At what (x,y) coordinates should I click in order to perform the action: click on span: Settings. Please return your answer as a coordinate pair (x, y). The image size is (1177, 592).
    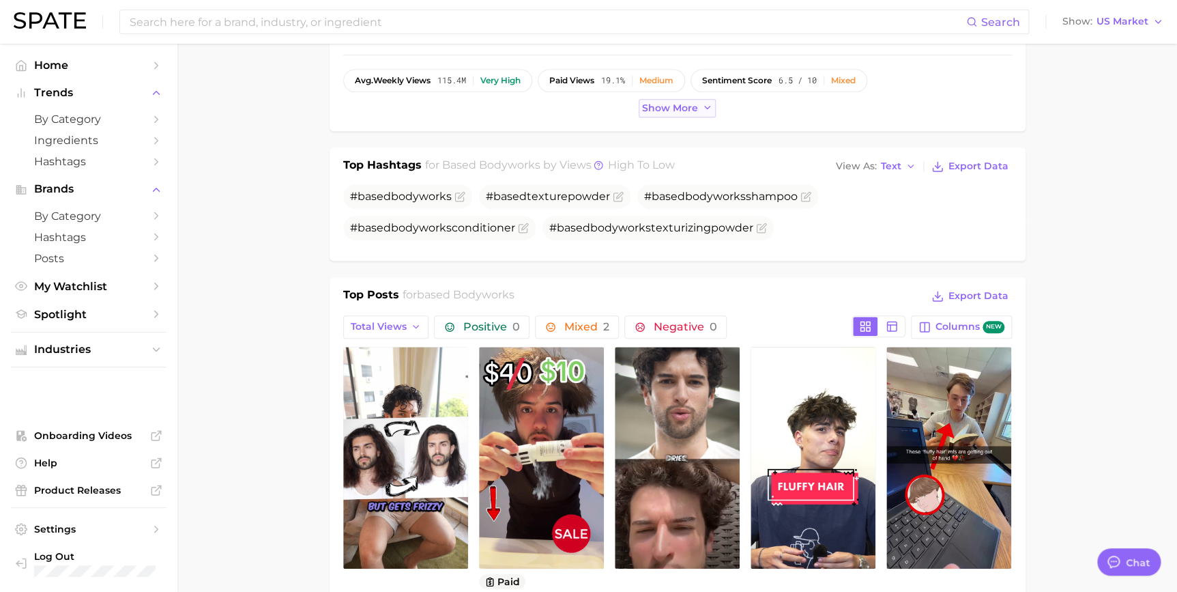
    Looking at the image, I should click on (89, 529).